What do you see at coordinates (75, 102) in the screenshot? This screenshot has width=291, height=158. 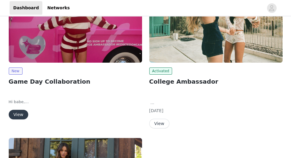 I see `p: Hi babe,` at bounding box center [75, 102].